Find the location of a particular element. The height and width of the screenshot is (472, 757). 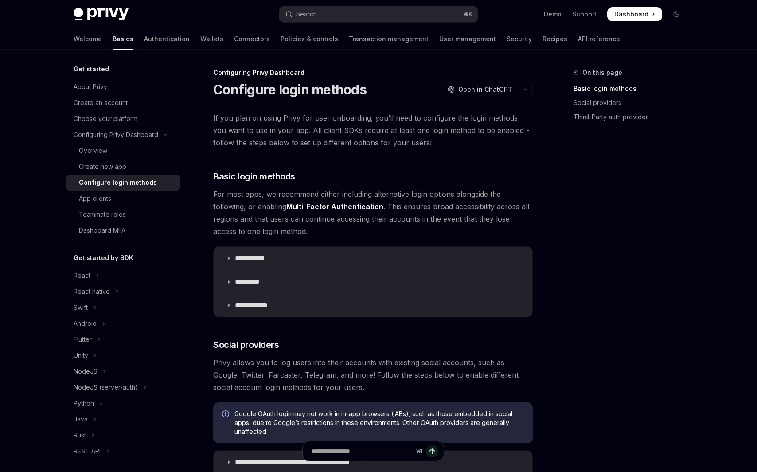

div: Choose your platform is located at coordinates (106, 119).